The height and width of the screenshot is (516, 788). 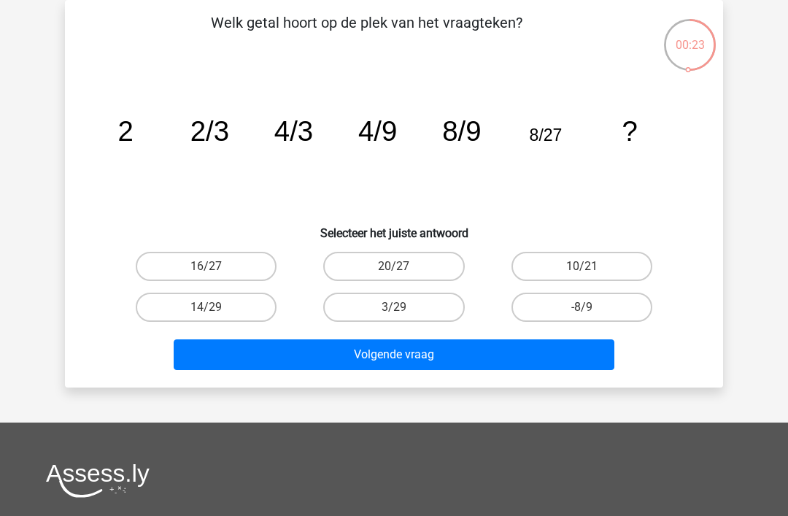 I want to click on tspan: 2, so click(x=125, y=131).